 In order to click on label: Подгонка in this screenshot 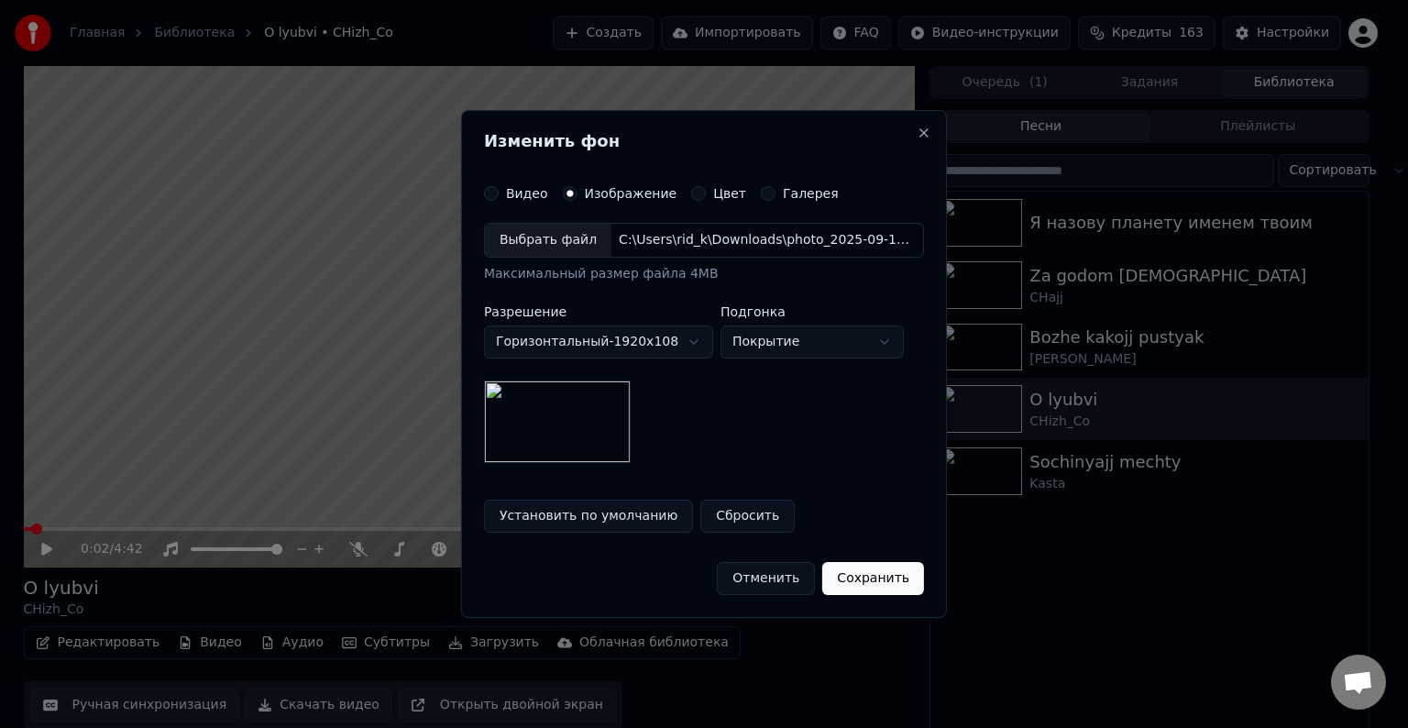, I will do `click(812, 312)`.